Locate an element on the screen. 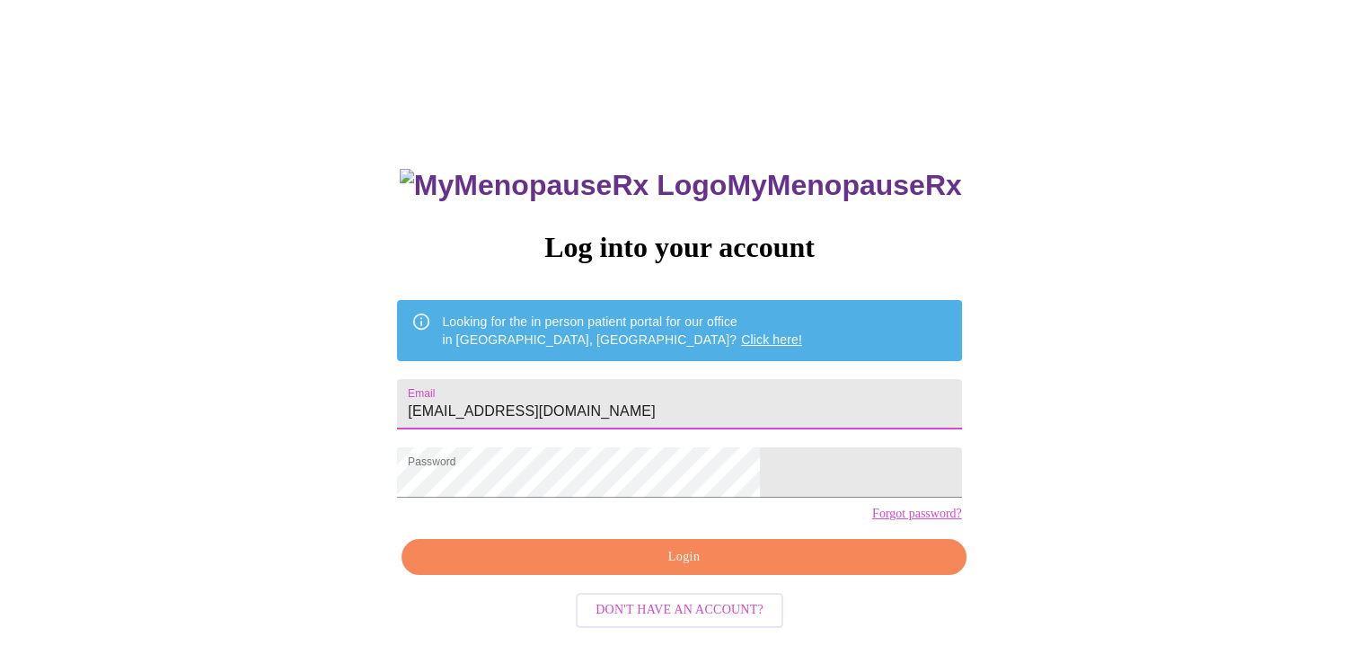 The width and height of the screenshot is (1359, 663). h3: Log into your account is located at coordinates (679, 247).